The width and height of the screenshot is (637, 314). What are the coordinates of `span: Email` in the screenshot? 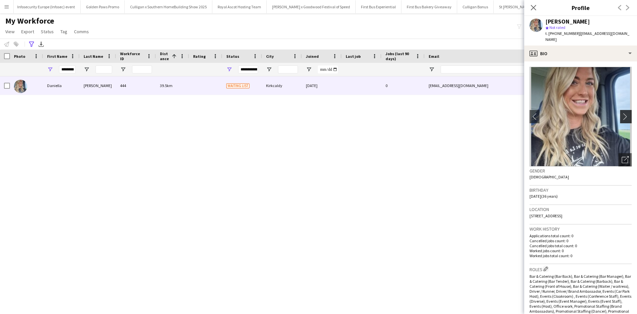 It's located at (434, 56).